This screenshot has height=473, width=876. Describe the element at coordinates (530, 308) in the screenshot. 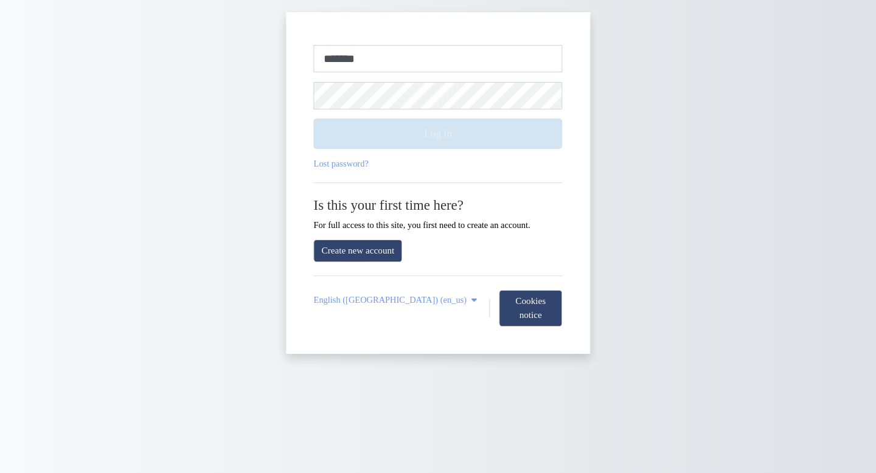

I see `button: Cookies notice` at that location.